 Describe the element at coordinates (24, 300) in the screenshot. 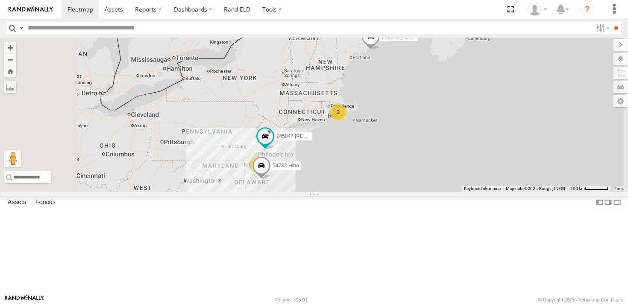

I see `a: Visit our Website` at that location.